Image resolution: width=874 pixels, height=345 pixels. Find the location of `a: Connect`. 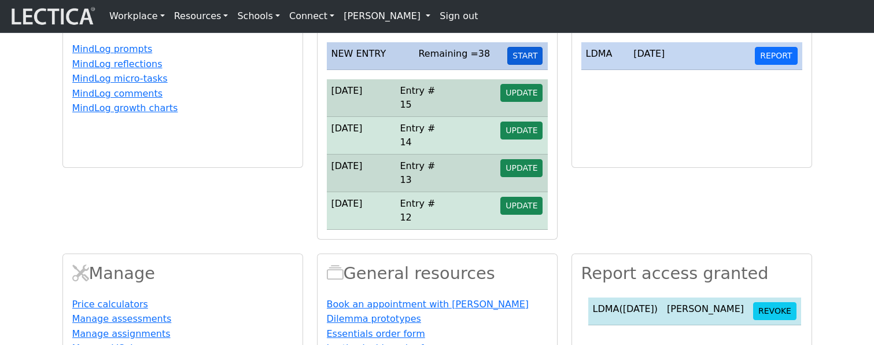

a: Connect is located at coordinates (312, 16).